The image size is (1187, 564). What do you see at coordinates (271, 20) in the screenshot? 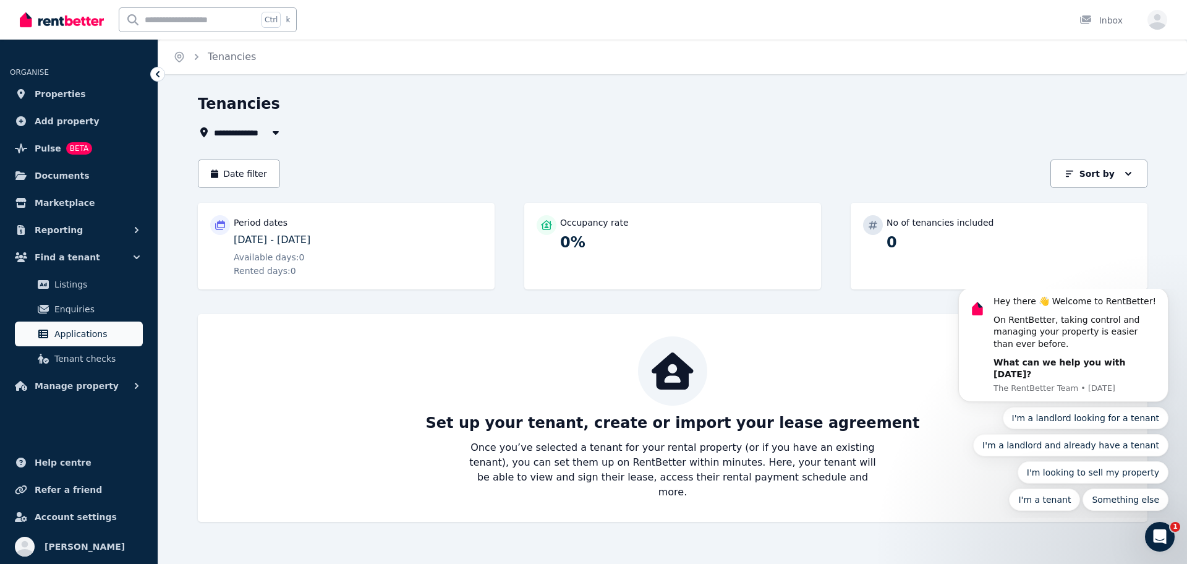
I see `span: Ctrl` at bounding box center [271, 20].